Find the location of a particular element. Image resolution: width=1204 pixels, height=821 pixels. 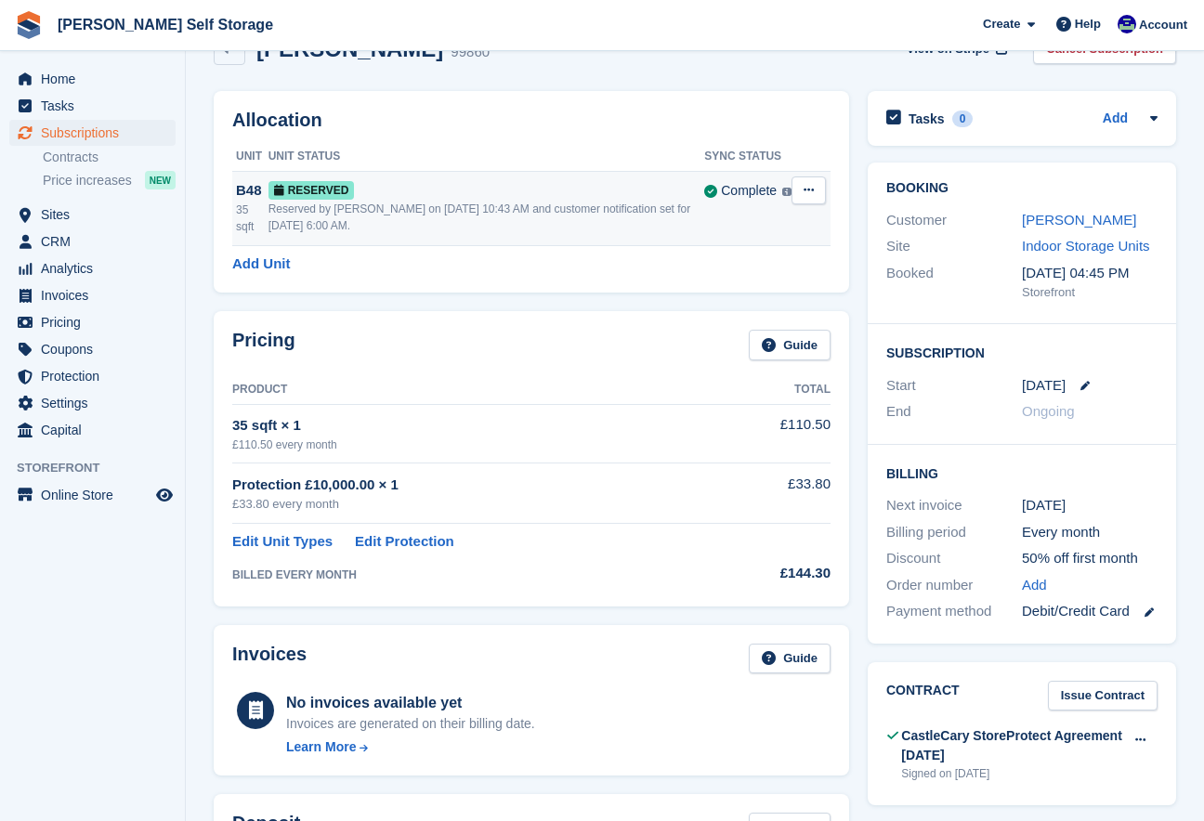

a: Add Unit is located at coordinates (261, 264).